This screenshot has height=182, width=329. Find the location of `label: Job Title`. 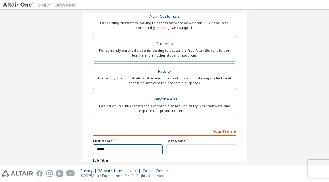

label: Job Title is located at coordinates (165, 161).